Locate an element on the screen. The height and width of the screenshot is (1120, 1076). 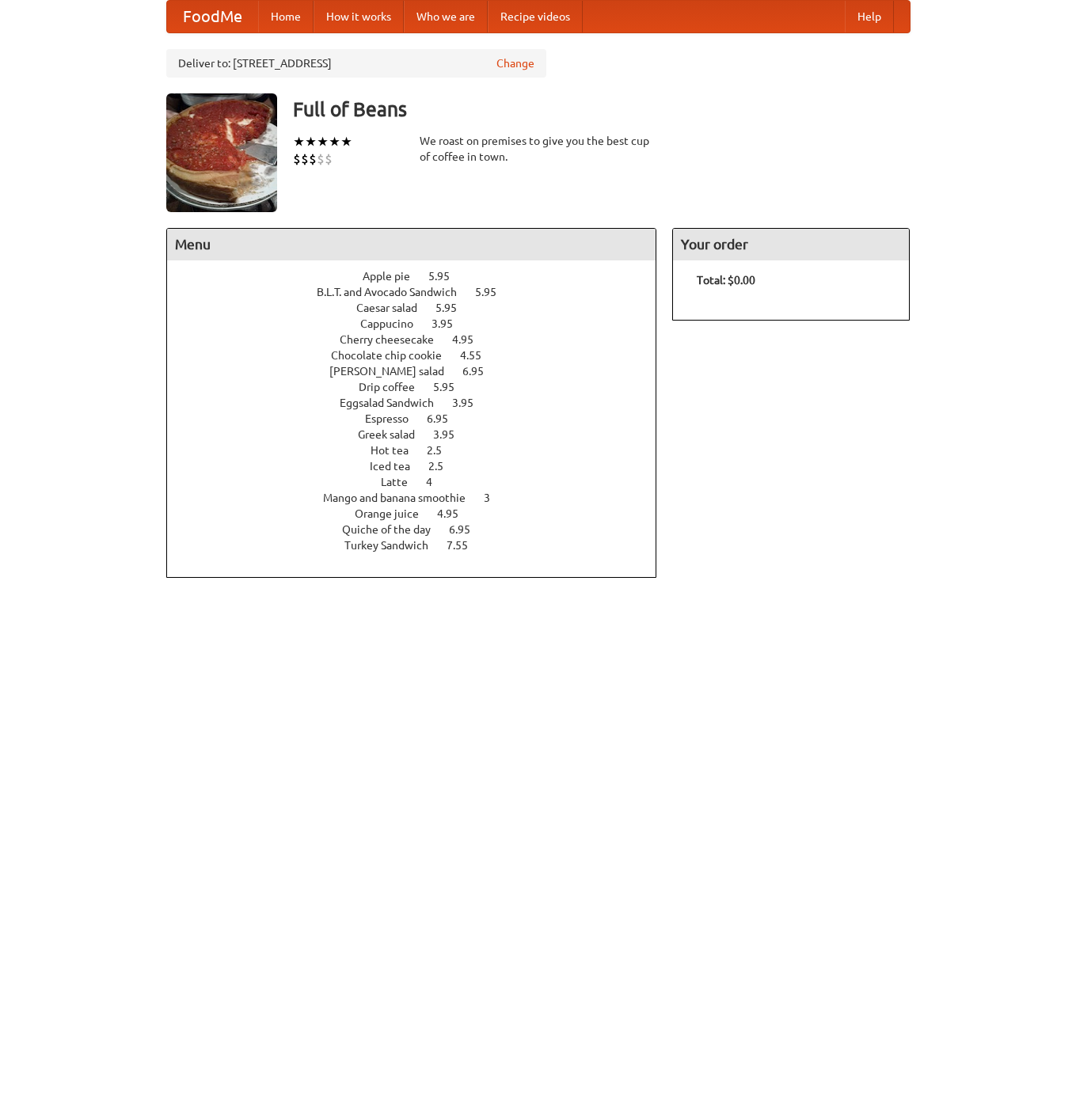
a: Home is located at coordinates (286, 17).